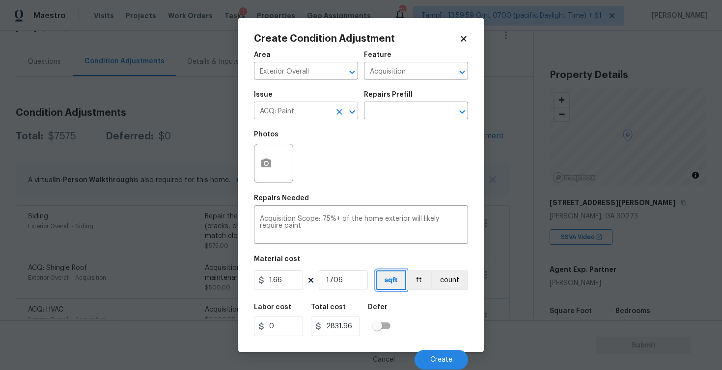  What do you see at coordinates (262, 55) in the screenshot?
I see `h5: Area` at bounding box center [262, 55].